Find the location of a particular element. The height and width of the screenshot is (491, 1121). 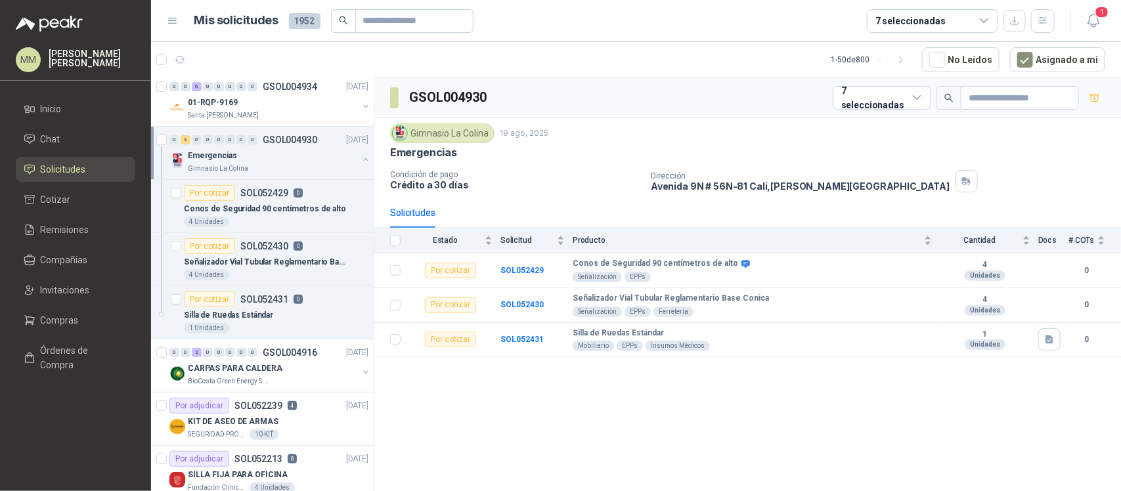

p: SOL052431 is located at coordinates (264, 299).